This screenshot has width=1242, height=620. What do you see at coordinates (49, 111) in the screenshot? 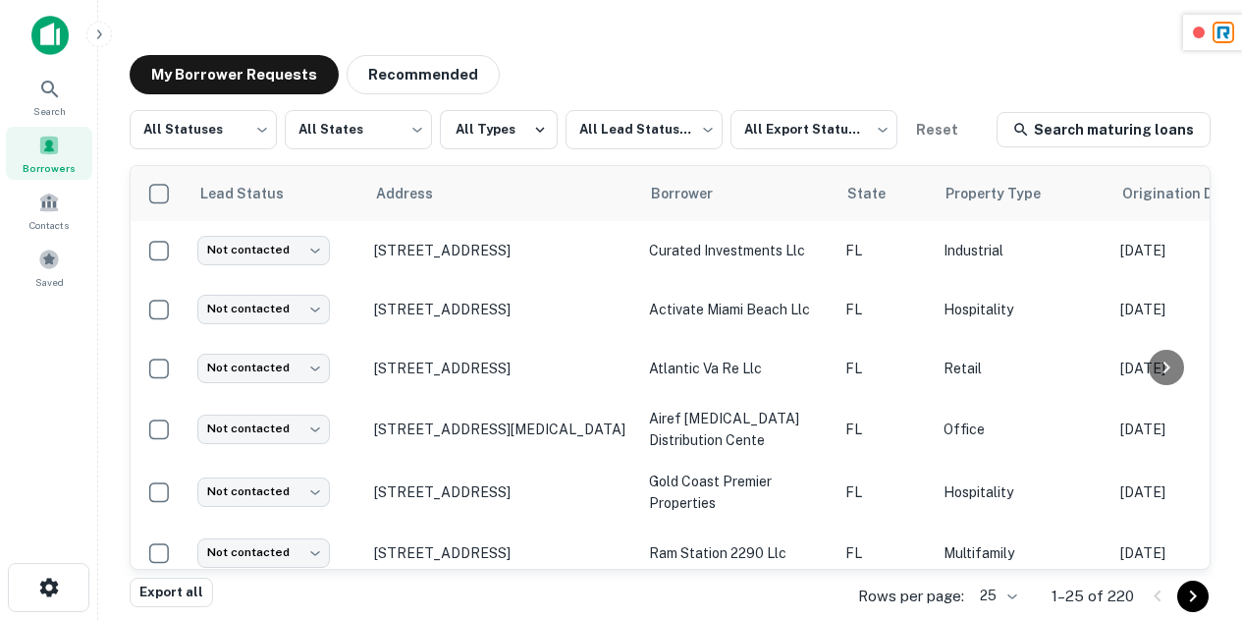
I see `span: Search` at bounding box center [49, 111].